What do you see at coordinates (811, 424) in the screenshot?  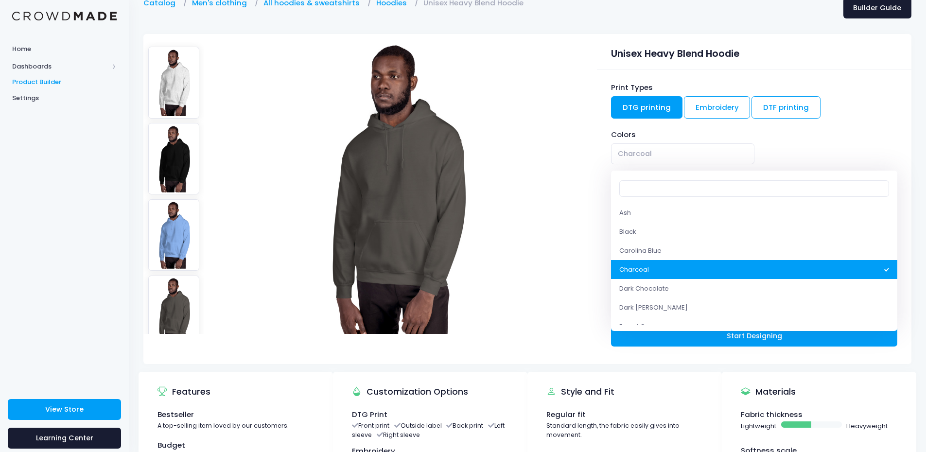 I see `span: Basic example` at bounding box center [811, 424].